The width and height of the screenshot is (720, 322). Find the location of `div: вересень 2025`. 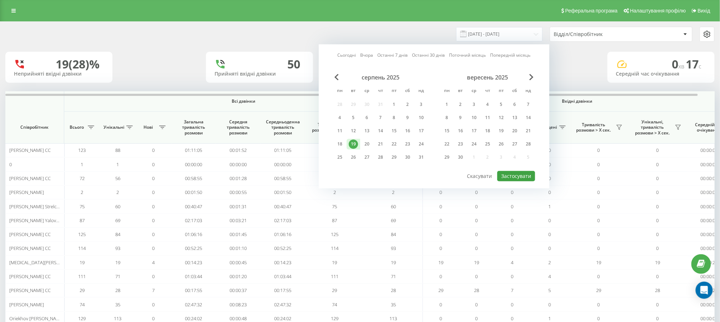

div: вересень 2025 is located at coordinates (488, 77).